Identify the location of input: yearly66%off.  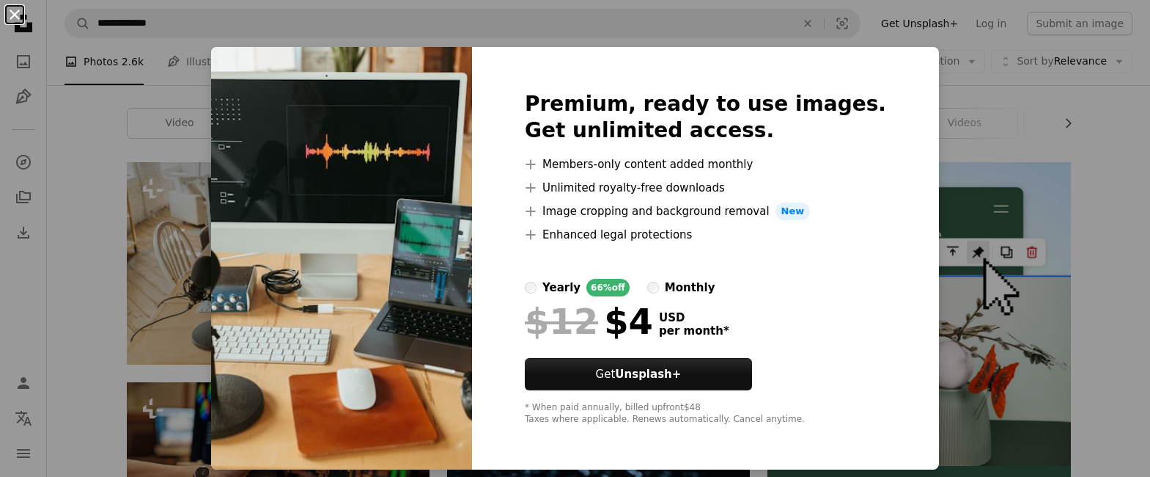
(531, 287).